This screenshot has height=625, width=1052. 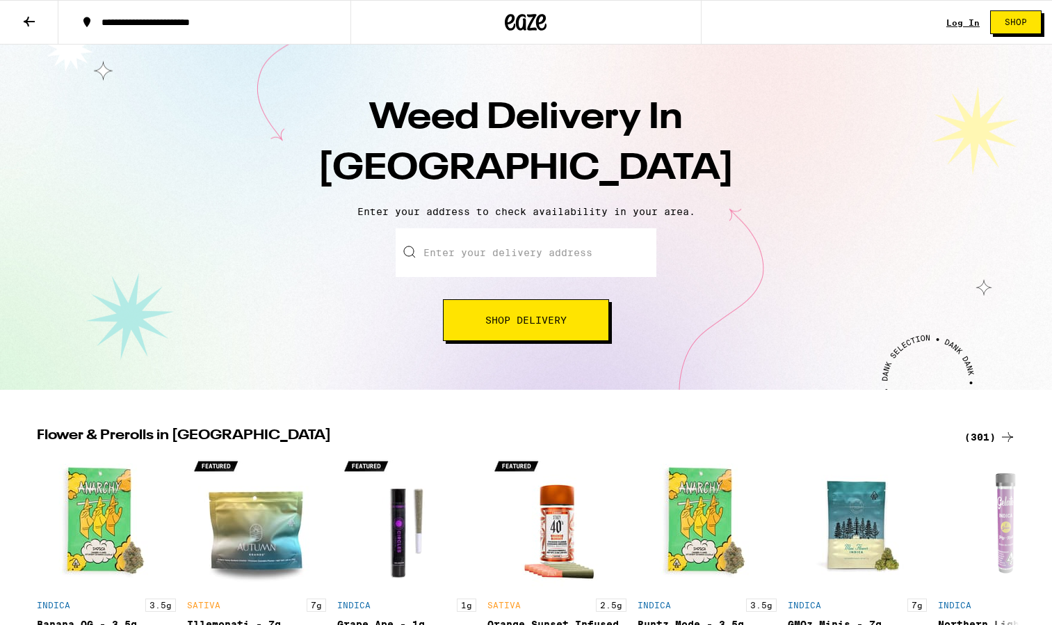 What do you see at coordinates (1016, 22) in the screenshot?
I see `button: Shop` at bounding box center [1016, 22].